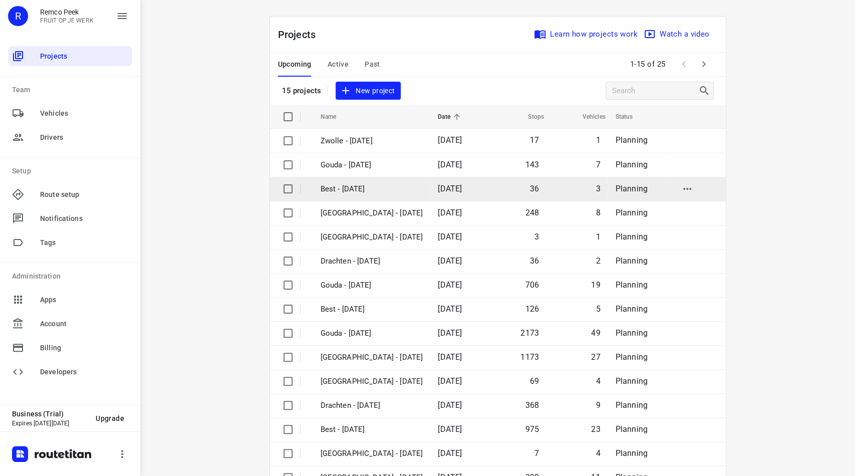  What do you see at coordinates (70, 299) in the screenshot?
I see `div: Apps` at bounding box center [70, 299].